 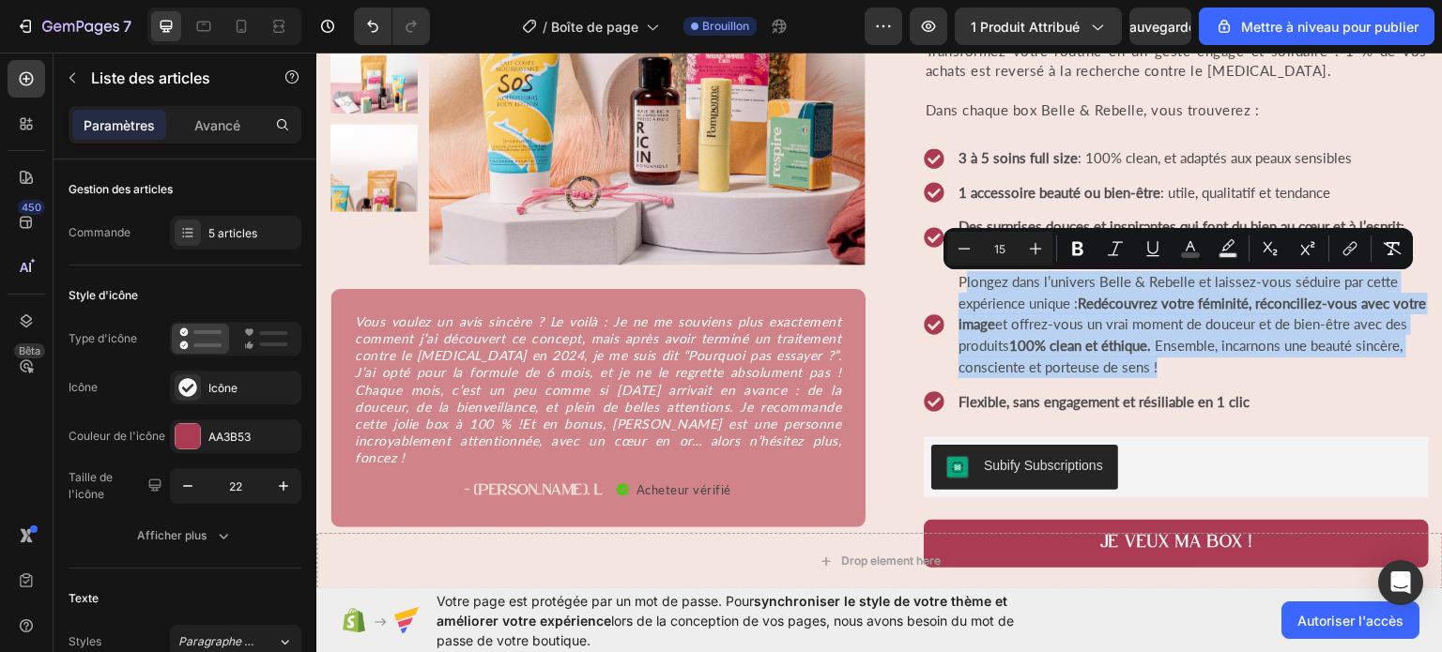 What do you see at coordinates (282, 337) in the screenshot?
I see `span: Vous voulez un avis sincère ? Le voilà : Je ne me souviens plus exactement comment j’ai découvert...` at bounding box center [282, 337].